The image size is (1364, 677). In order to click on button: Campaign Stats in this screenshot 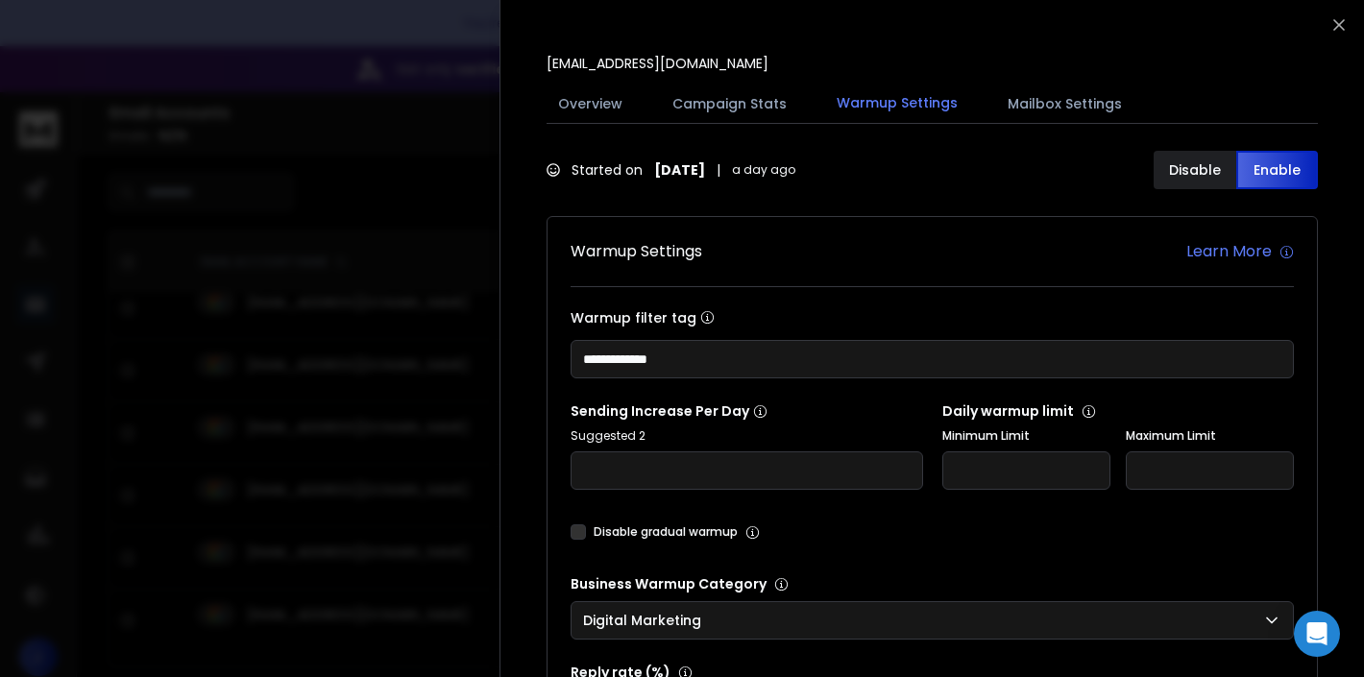, I will do `click(729, 104)`.